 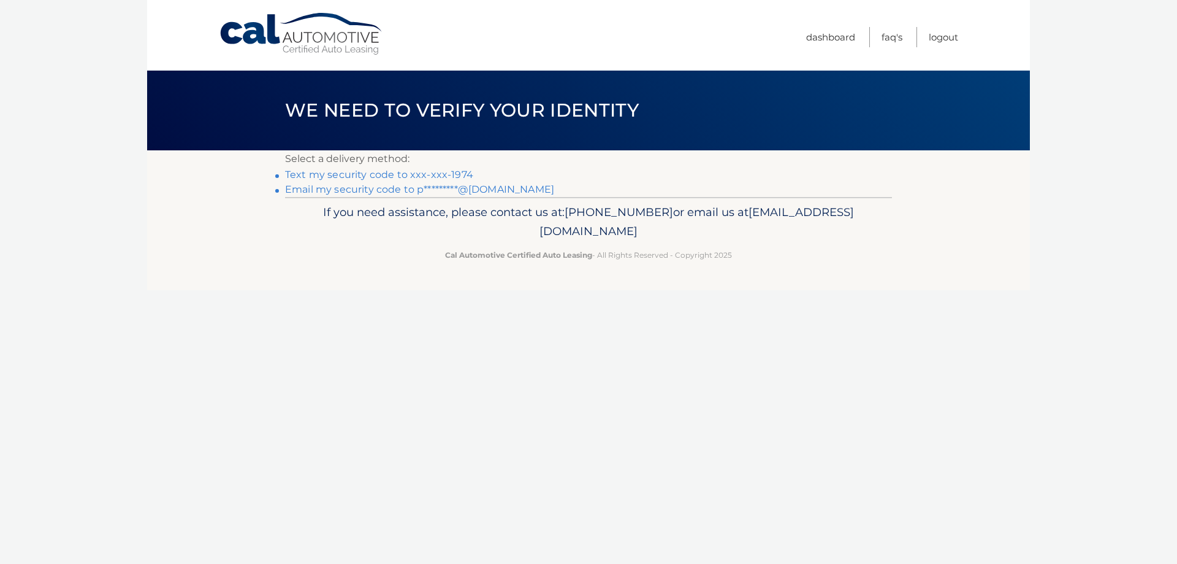 I want to click on a: Dashboard, so click(x=831, y=37).